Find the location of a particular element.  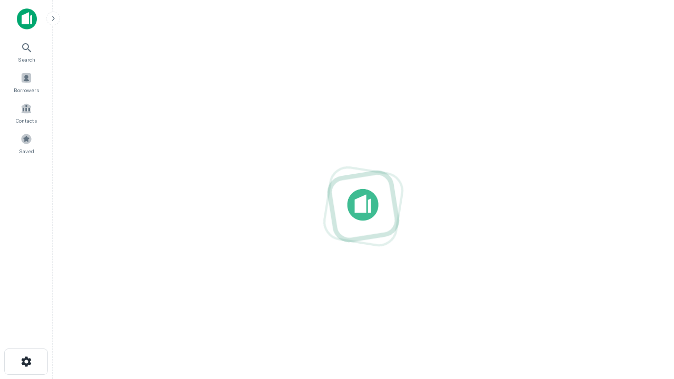

div: Borrowers is located at coordinates (26, 82).